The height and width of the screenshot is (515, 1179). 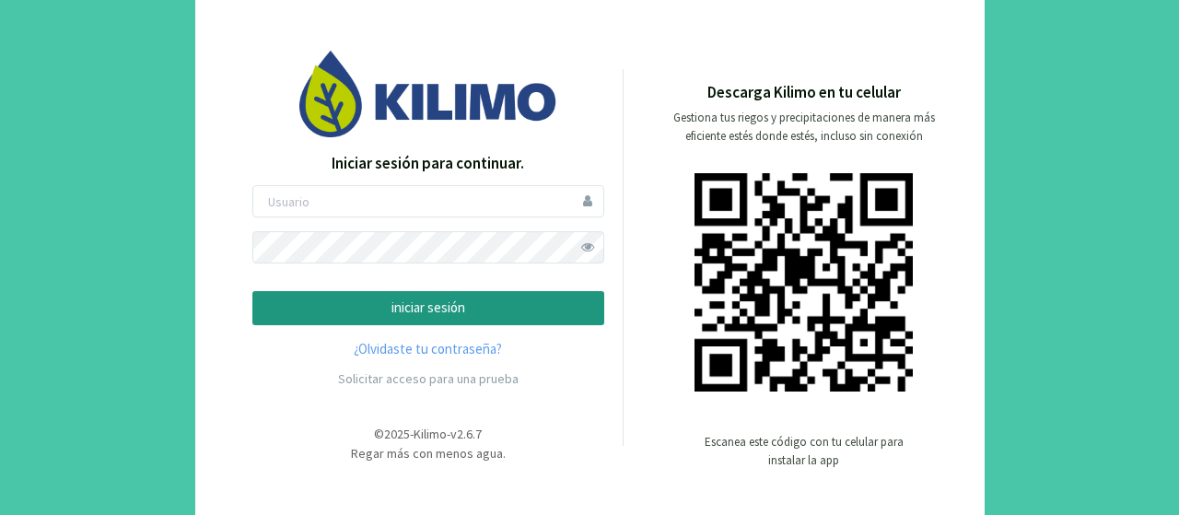 What do you see at coordinates (804, 93) in the screenshot?
I see `p: Descarga Kilimo en tu celular` at bounding box center [804, 93].